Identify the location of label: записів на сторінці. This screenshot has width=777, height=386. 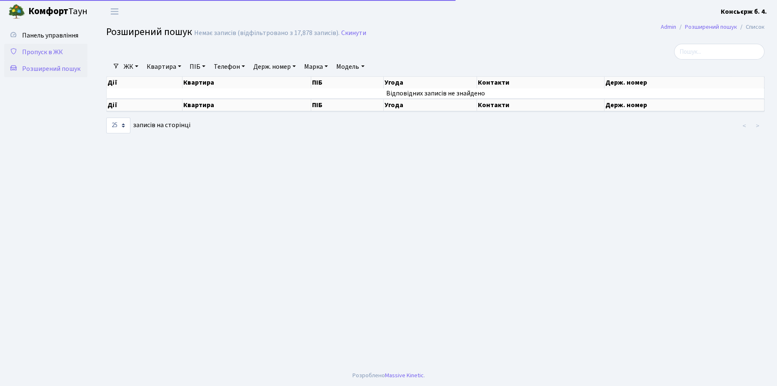
(148, 125).